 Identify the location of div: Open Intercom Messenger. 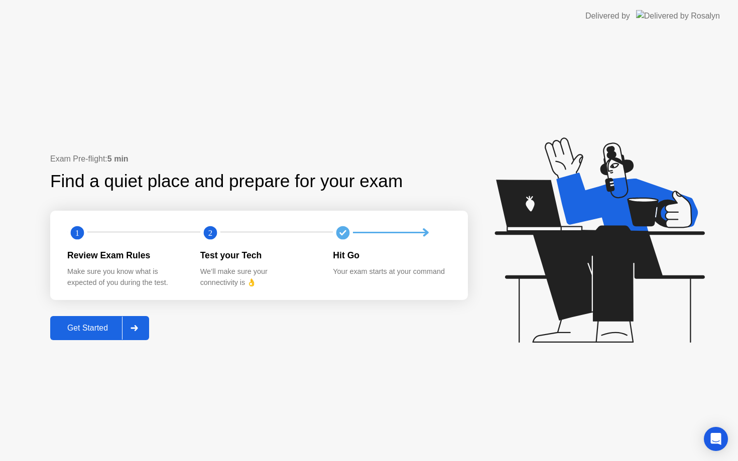
(715, 439).